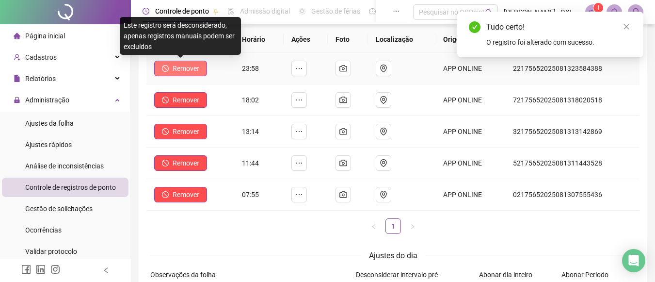  I want to click on span: bell, so click(614, 12).